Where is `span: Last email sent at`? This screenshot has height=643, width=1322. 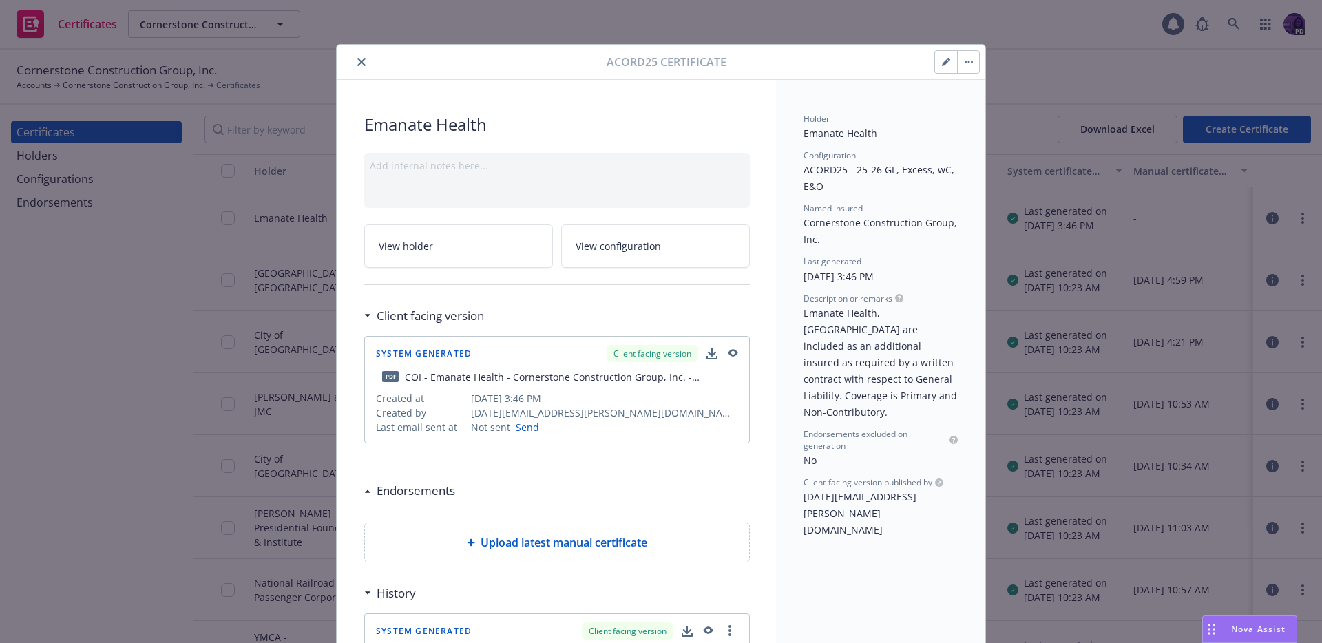
span: Last email sent at is located at coordinates (421, 427).